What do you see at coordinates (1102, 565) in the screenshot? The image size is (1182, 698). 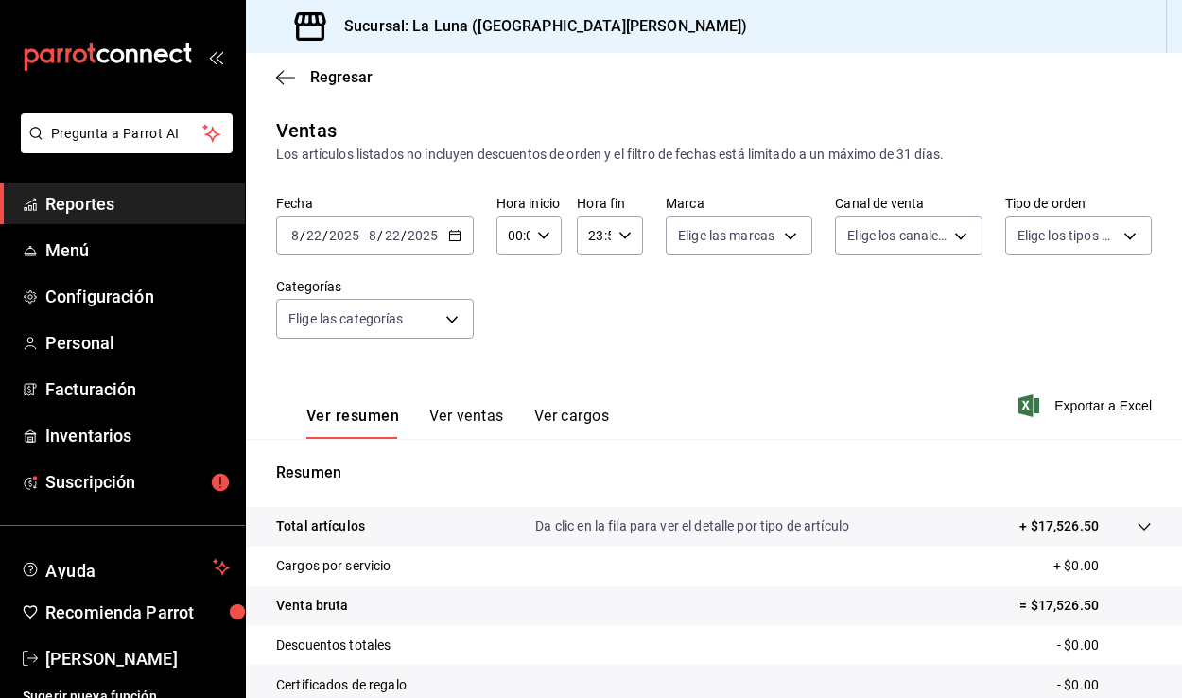 I see `p: + $0.00` at bounding box center [1102, 565].